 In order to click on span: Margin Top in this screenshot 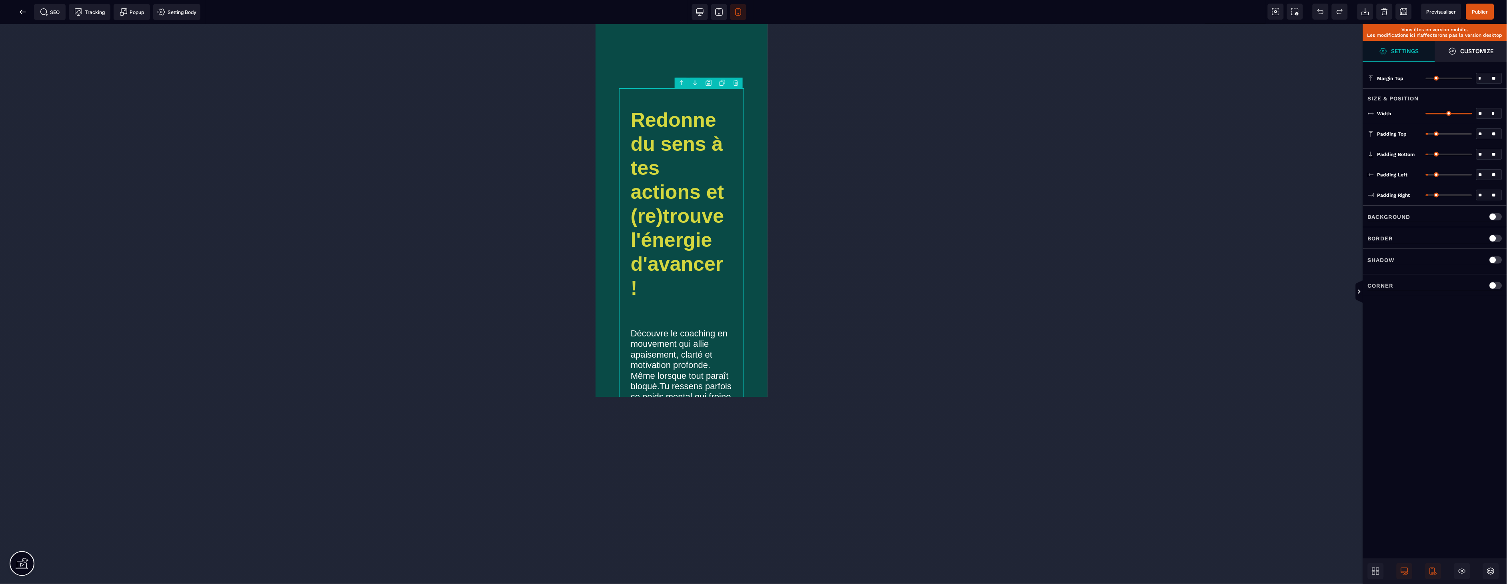, I will do `click(1390, 78)`.